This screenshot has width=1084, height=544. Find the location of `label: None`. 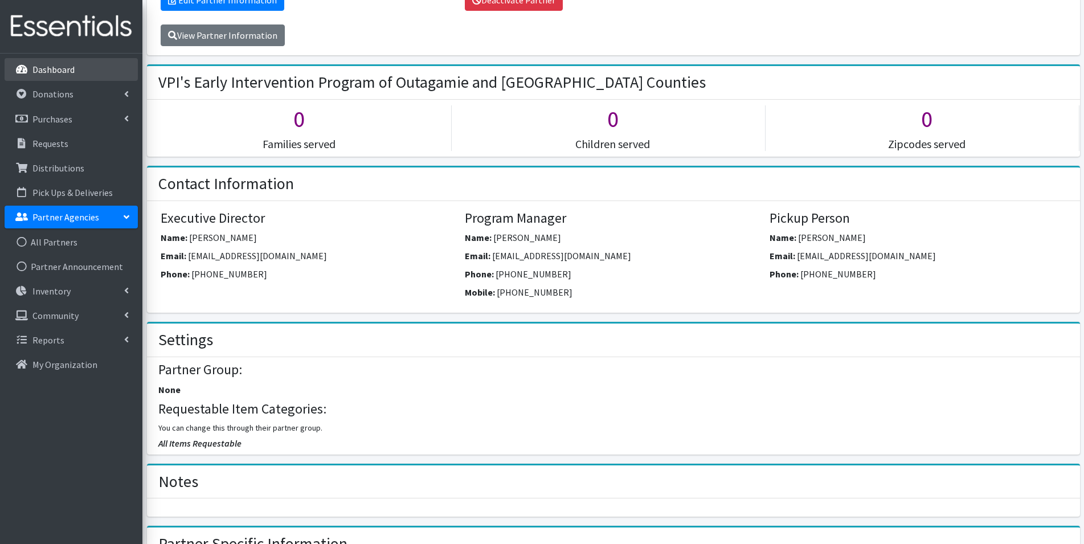

label: None is located at coordinates (169, 389).